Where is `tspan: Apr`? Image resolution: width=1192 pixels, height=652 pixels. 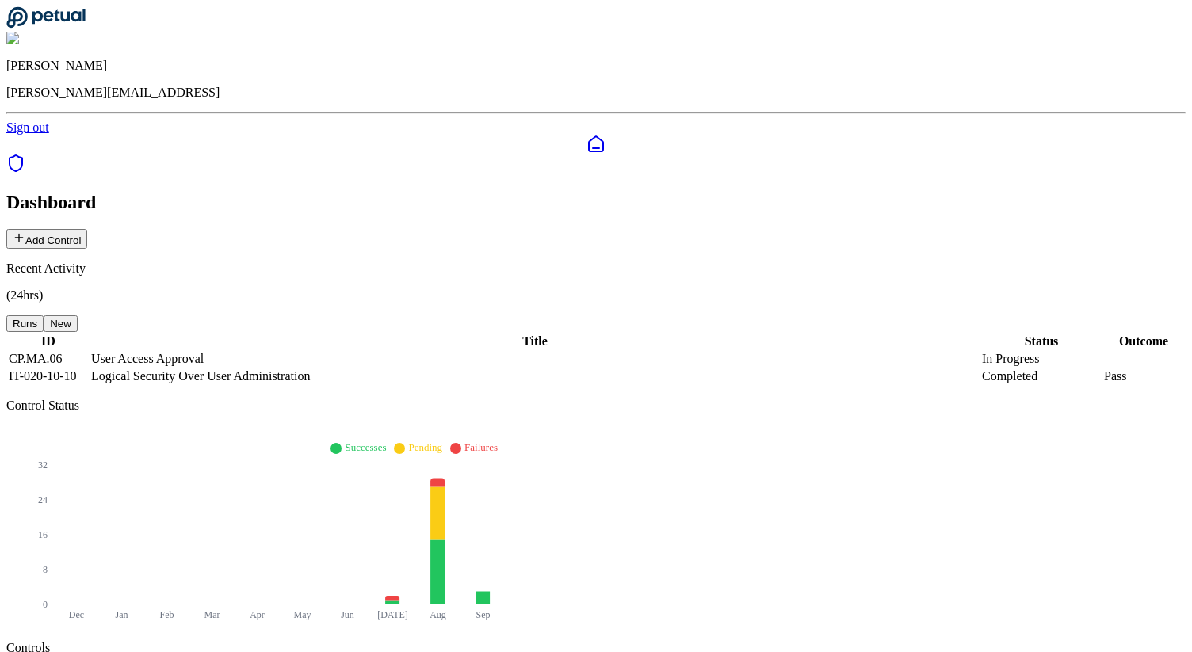
tspan: Apr is located at coordinates (257, 614).